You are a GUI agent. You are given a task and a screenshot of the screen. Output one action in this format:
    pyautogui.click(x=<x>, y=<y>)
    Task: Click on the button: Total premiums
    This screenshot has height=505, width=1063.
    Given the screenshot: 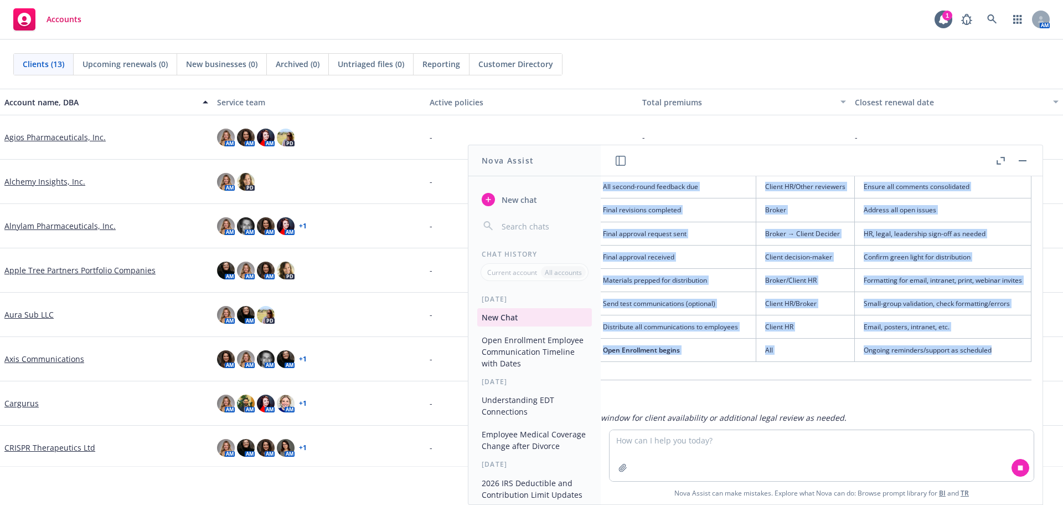 What is the action you would take?
    pyautogui.click(x=744, y=102)
    